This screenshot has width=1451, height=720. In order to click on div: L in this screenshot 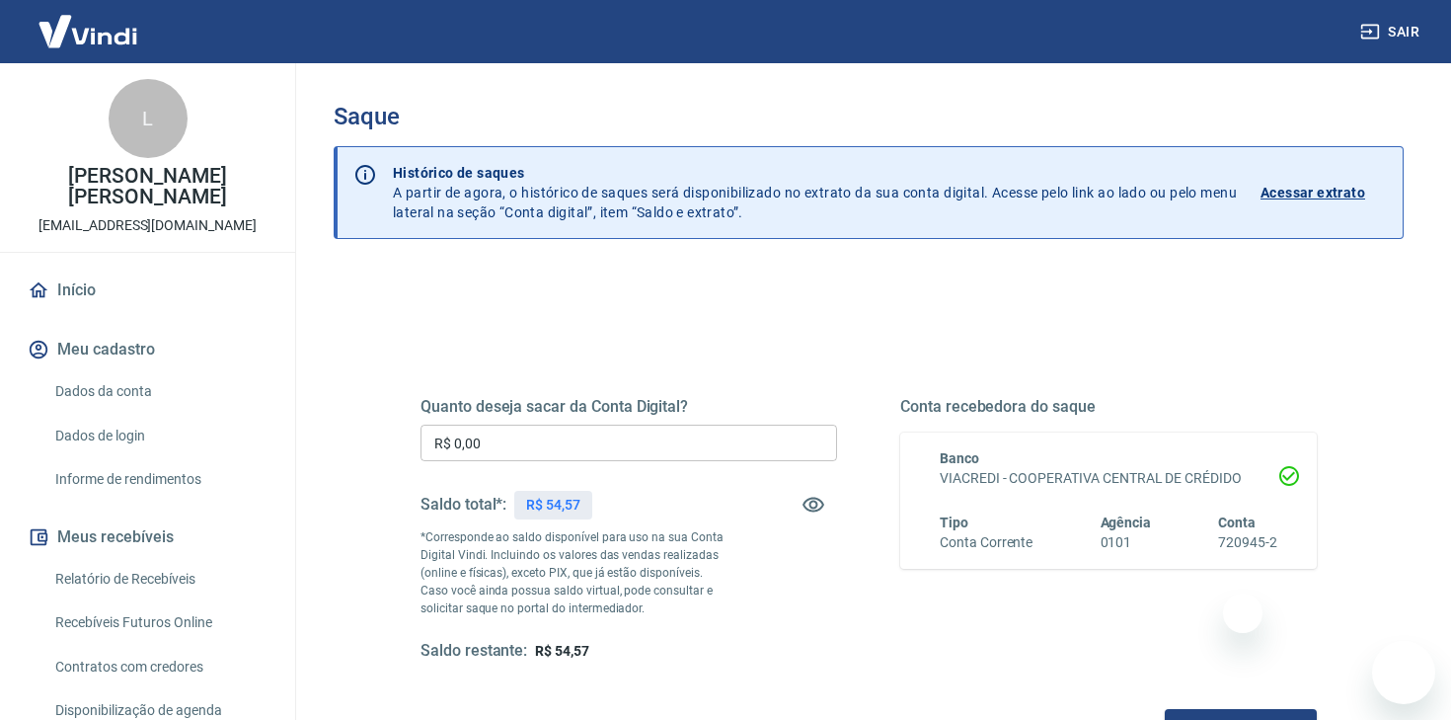, I will do `click(148, 118)`.